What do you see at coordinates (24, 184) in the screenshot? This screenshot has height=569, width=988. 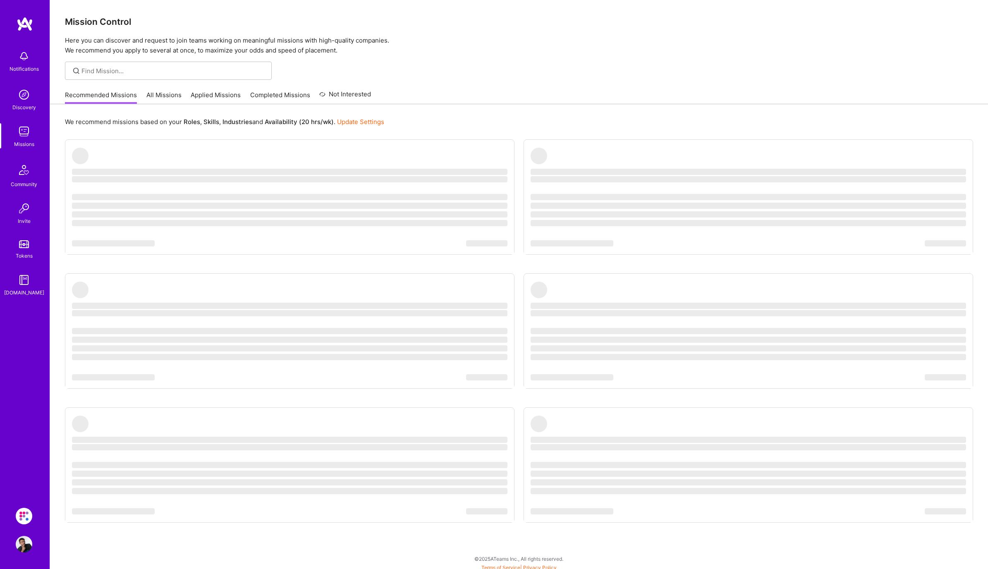 I see `div: Community` at bounding box center [24, 184].